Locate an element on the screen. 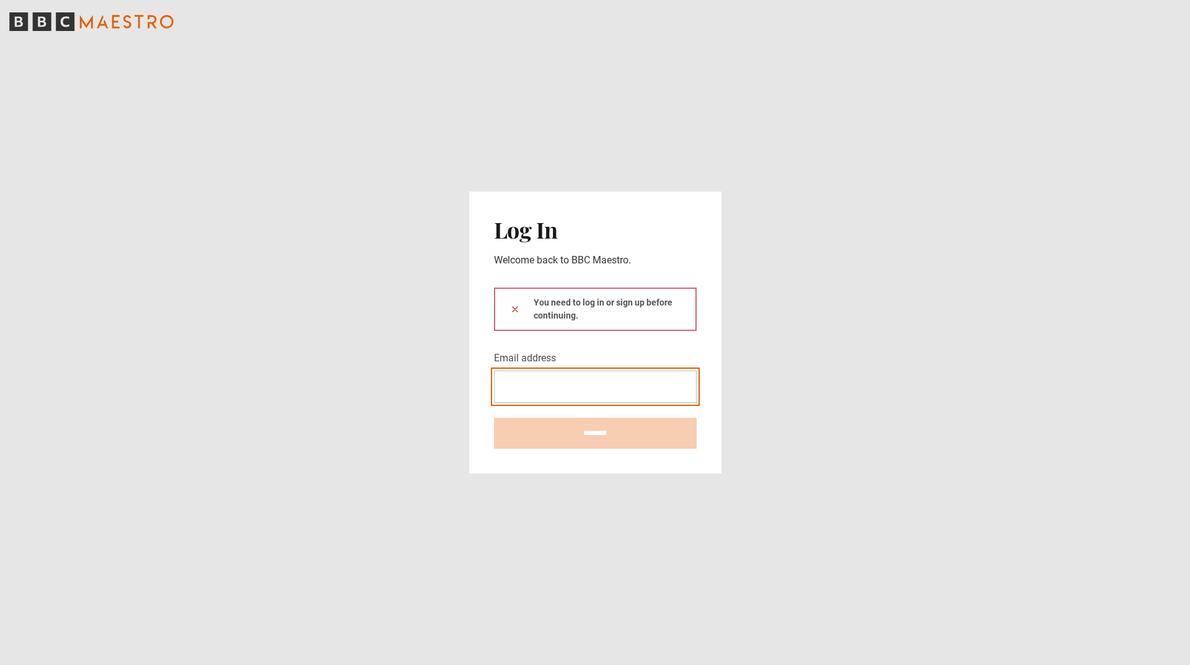  label: Email address is located at coordinates (525, 358).